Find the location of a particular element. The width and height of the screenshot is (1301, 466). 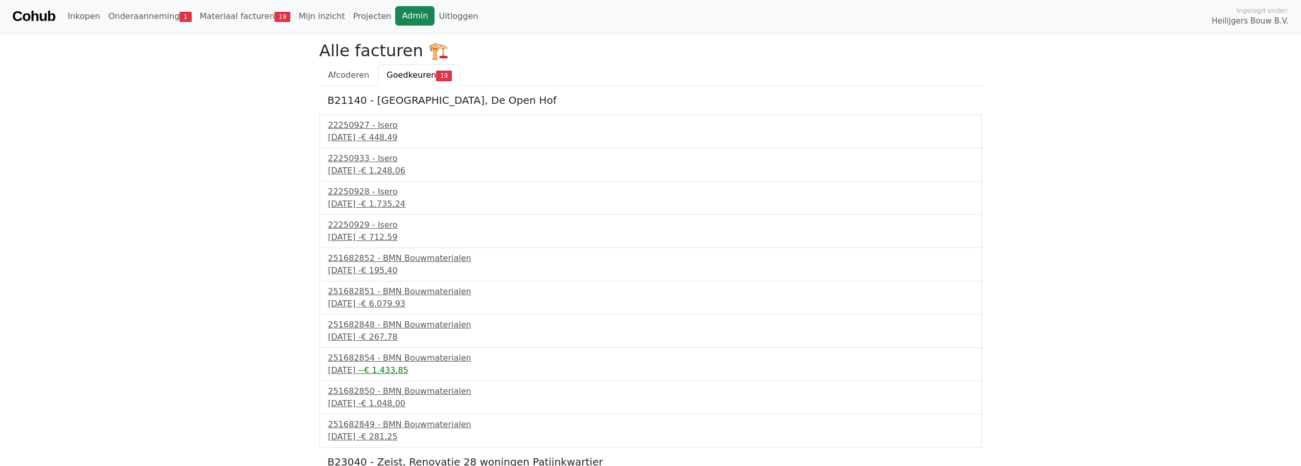

div: 22250929 - Isero is located at coordinates (651, 225).